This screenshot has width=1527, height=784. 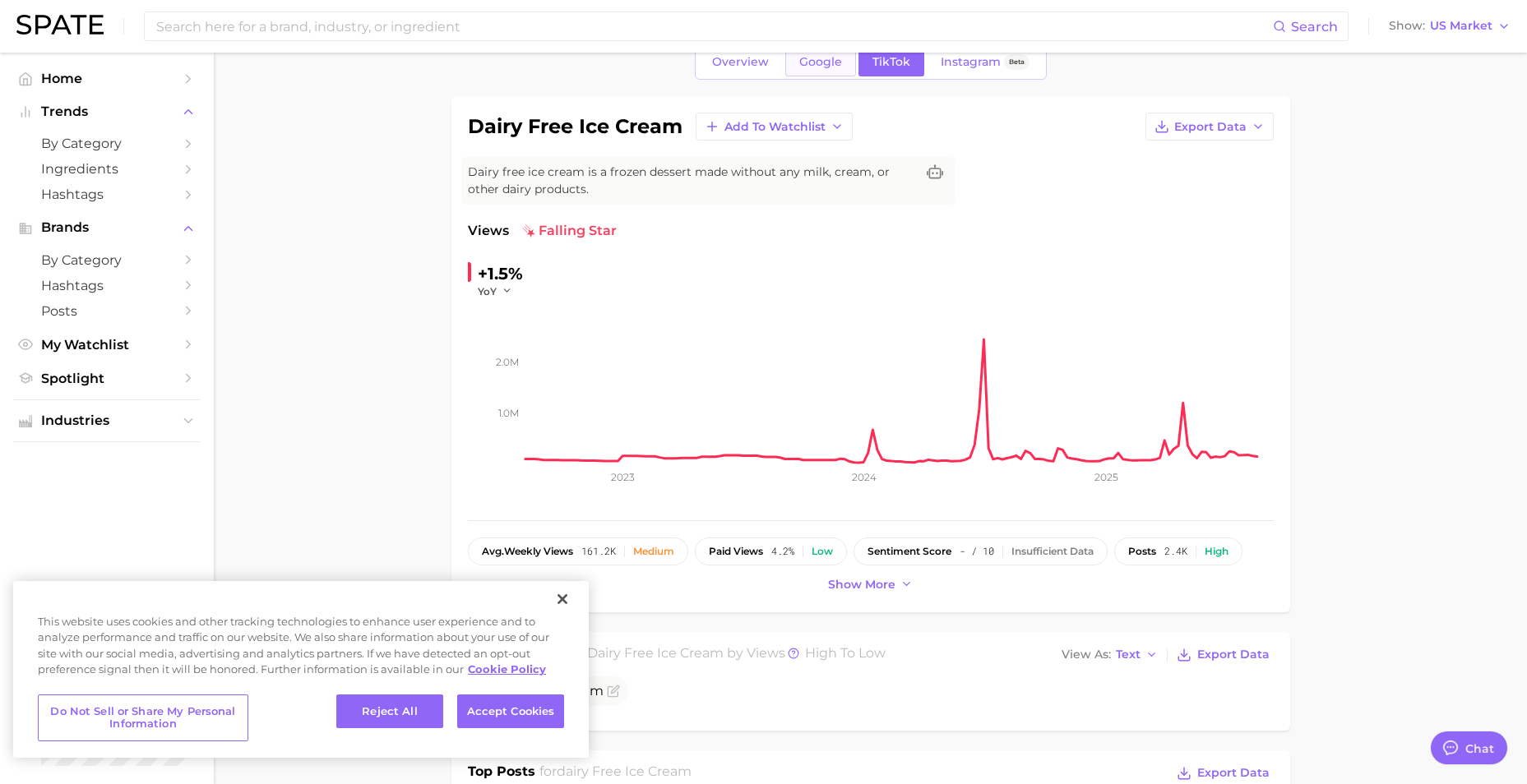 What do you see at coordinates (622, 476) in the screenshot?
I see `tspan: 2023` at bounding box center [622, 476].